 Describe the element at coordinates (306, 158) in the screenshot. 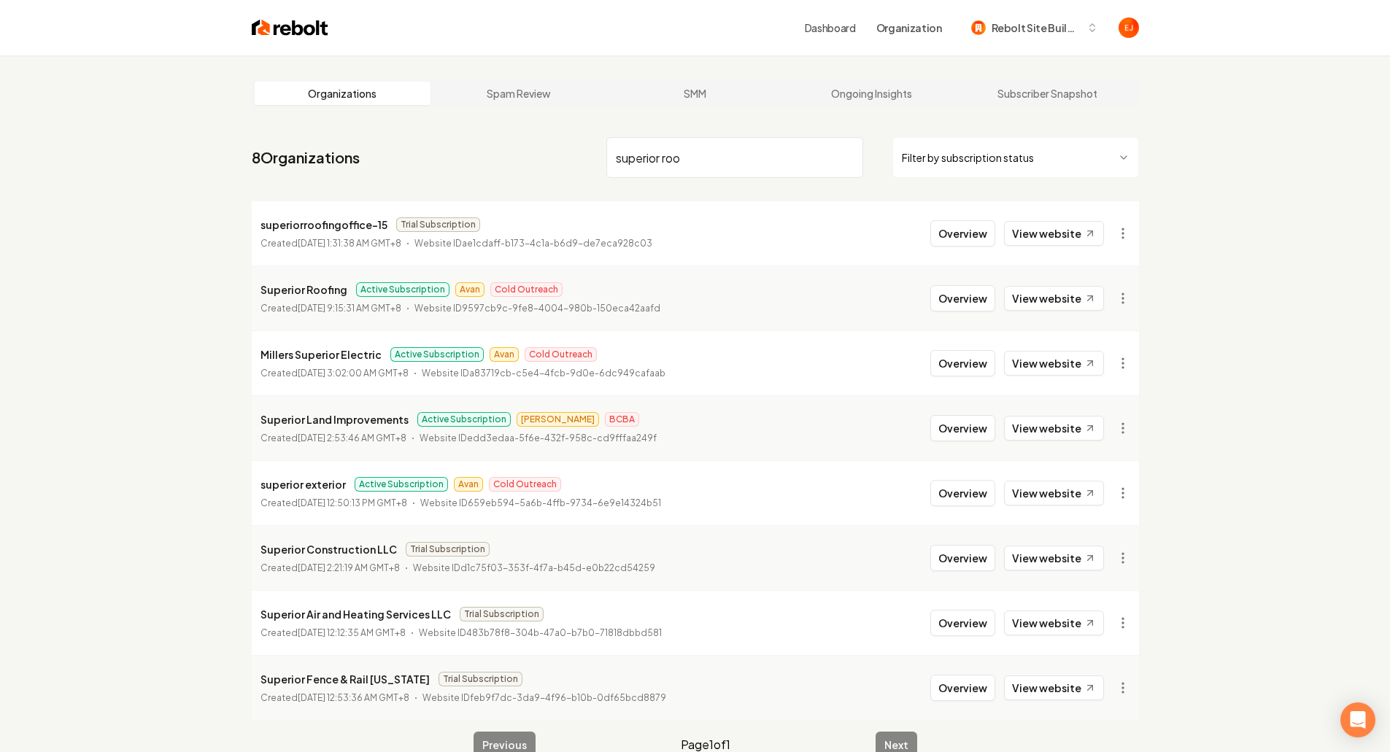

I see `a: 8Organizations` at that location.